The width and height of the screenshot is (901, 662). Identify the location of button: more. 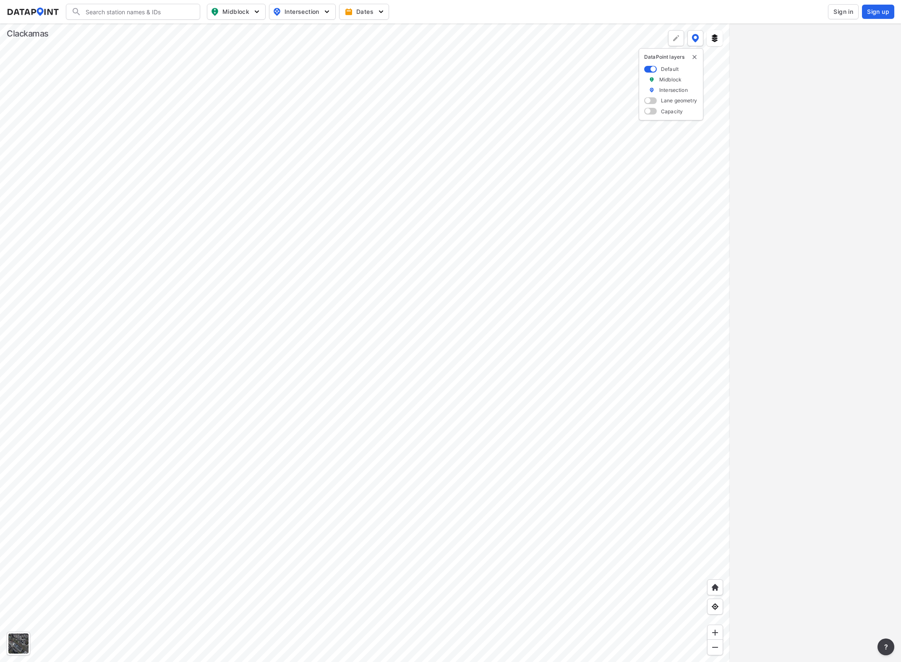
(886, 647).